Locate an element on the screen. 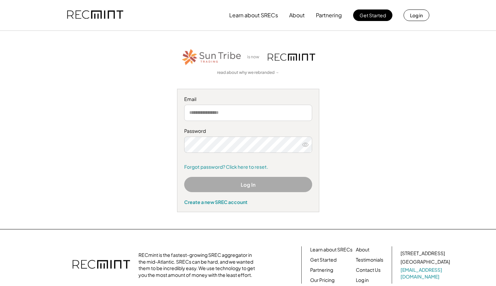 The height and width of the screenshot is (286, 496). a: Our Pricing is located at coordinates (322, 280).